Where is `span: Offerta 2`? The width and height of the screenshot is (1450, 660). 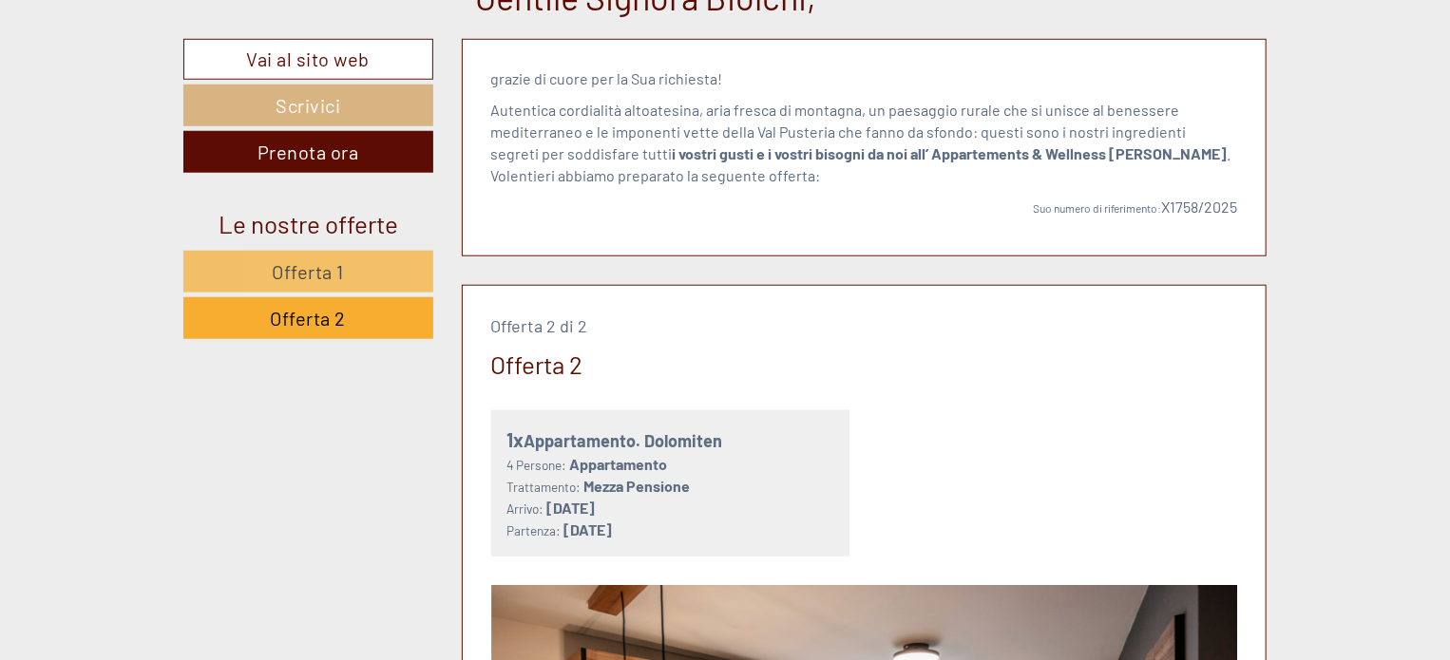
span: Offerta 2 is located at coordinates (309, 318).